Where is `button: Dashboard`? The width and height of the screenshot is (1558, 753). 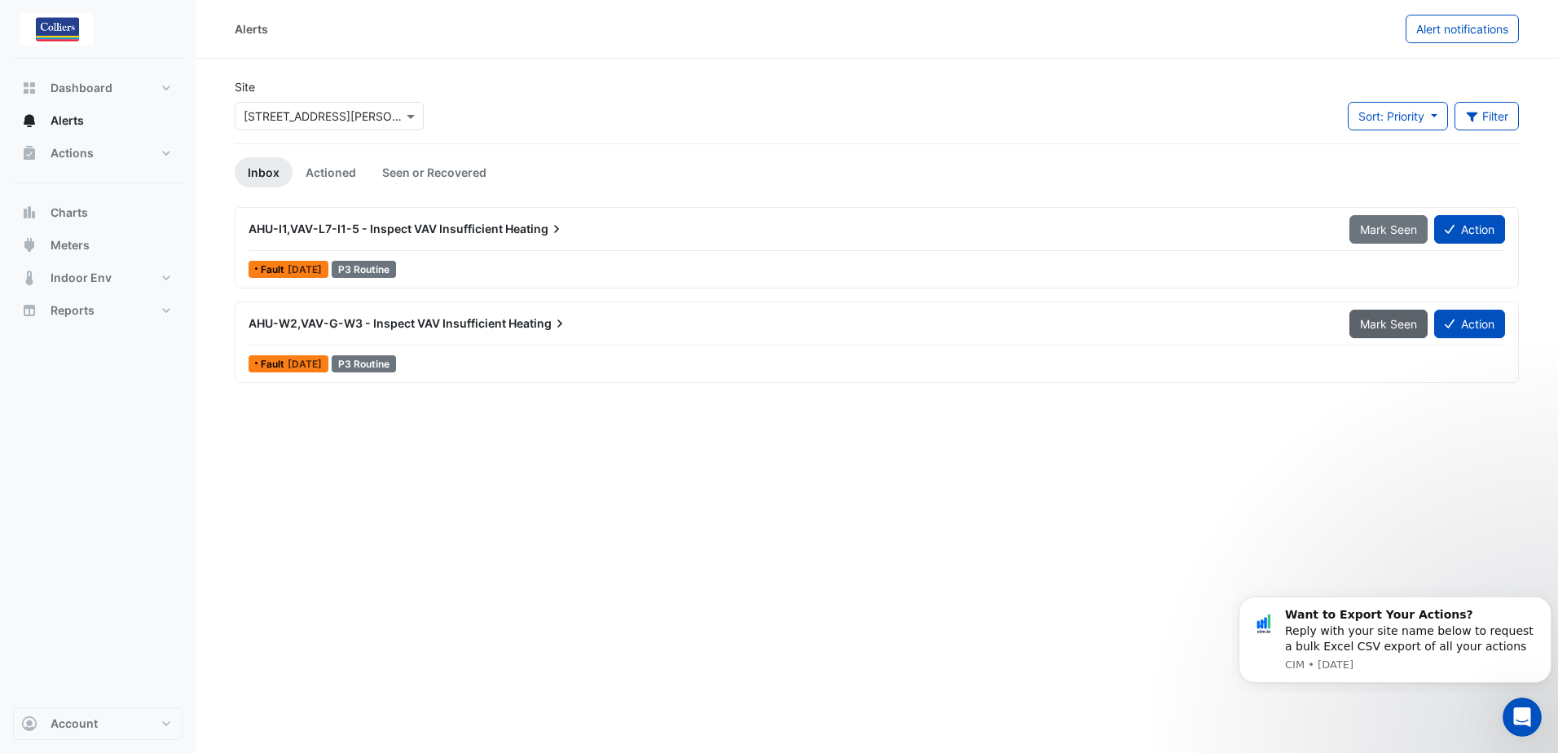 button: Dashboard is located at coordinates (98, 88).